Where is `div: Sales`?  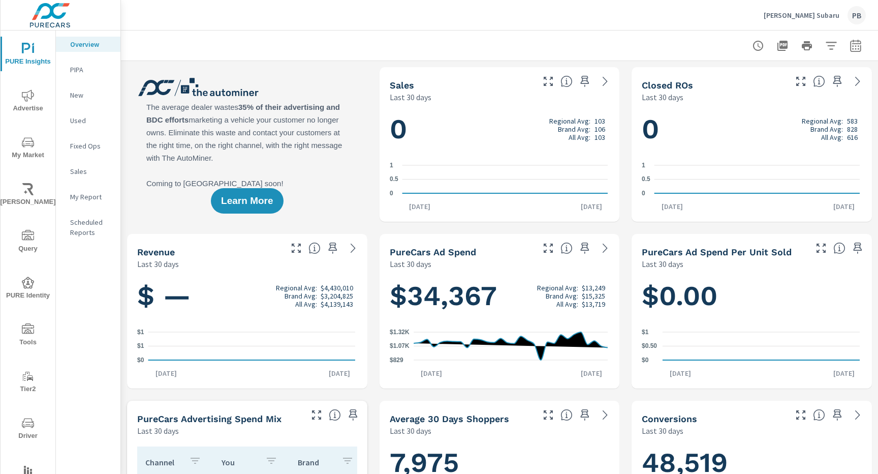 div: Sales is located at coordinates (88, 171).